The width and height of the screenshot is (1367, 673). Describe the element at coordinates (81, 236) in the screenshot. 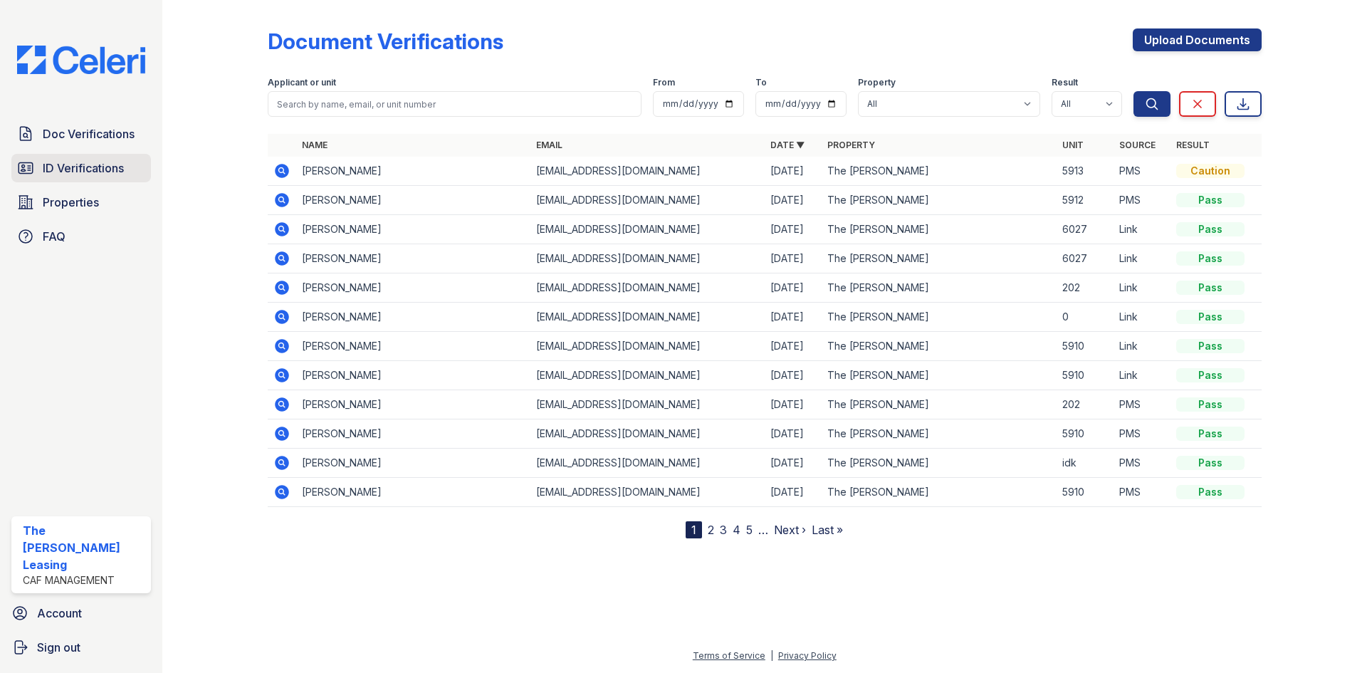

I see `a: FAQ` at that location.